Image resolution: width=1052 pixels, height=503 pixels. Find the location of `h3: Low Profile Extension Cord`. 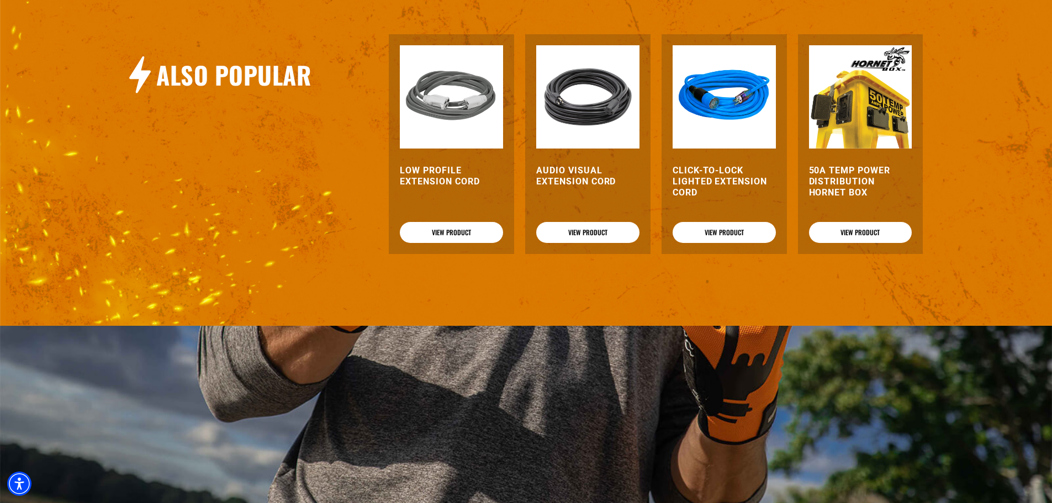

h3: Low Profile Extension Cord is located at coordinates (451, 176).